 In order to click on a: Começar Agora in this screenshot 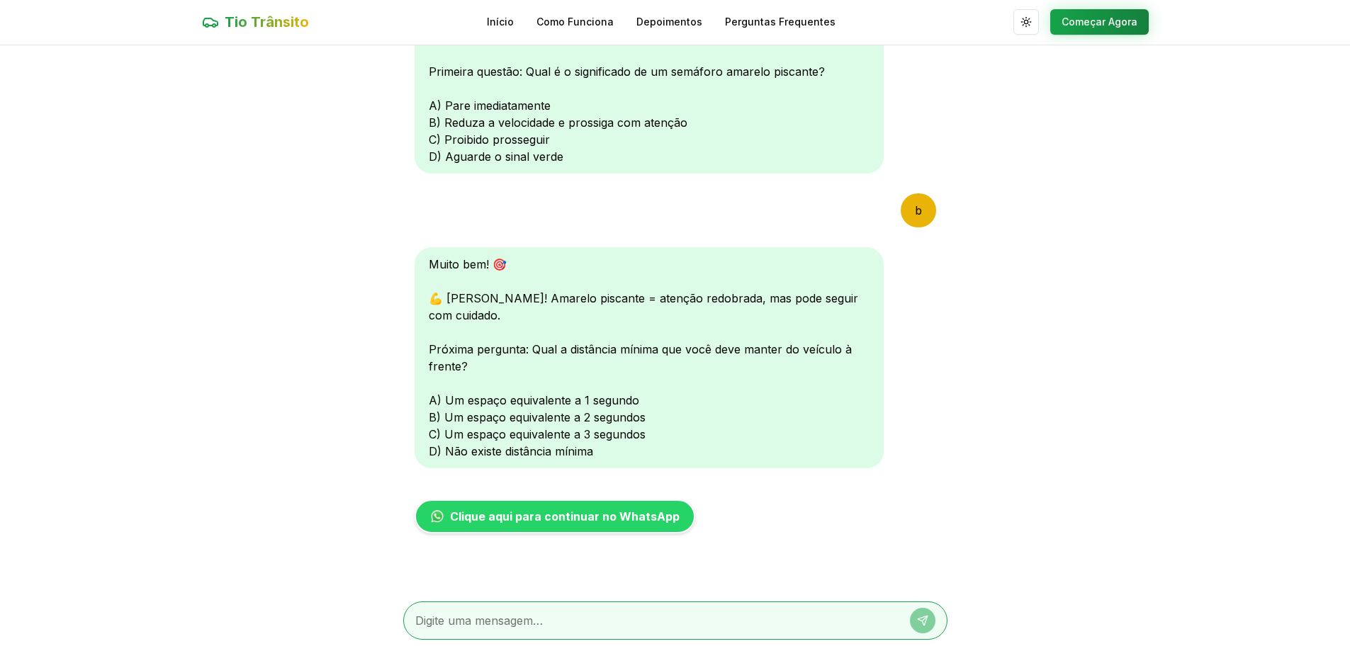, I will do `click(1100, 22)`.